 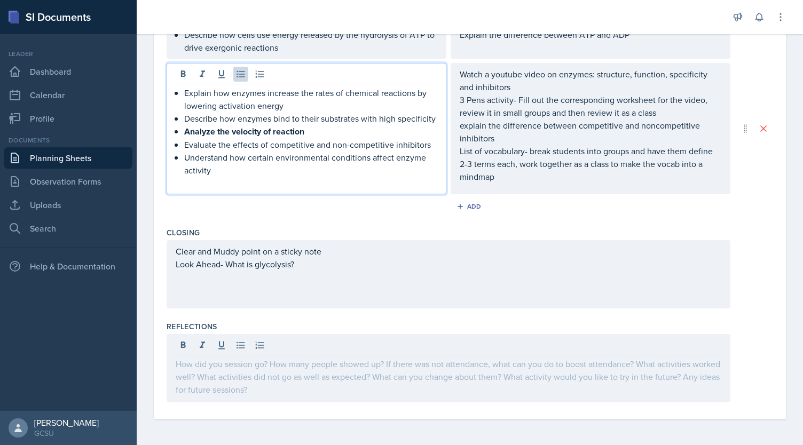 What do you see at coordinates (68, 158) in the screenshot?
I see `a: Planning Sheets` at bounding box center [68, 158].